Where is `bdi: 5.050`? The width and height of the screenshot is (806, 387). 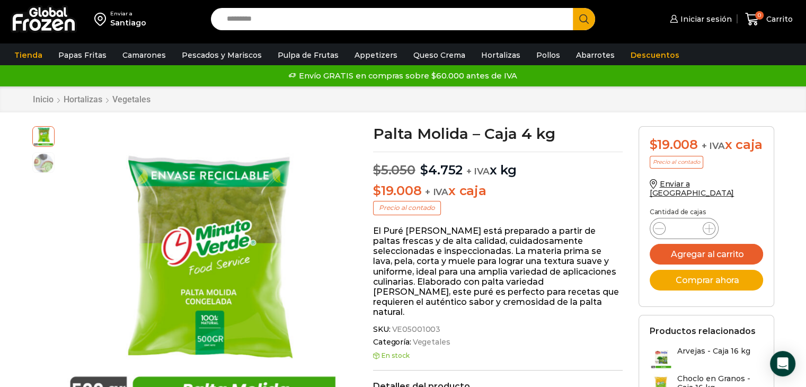
bdi: 5.050 is located at coordinates (394, 170).